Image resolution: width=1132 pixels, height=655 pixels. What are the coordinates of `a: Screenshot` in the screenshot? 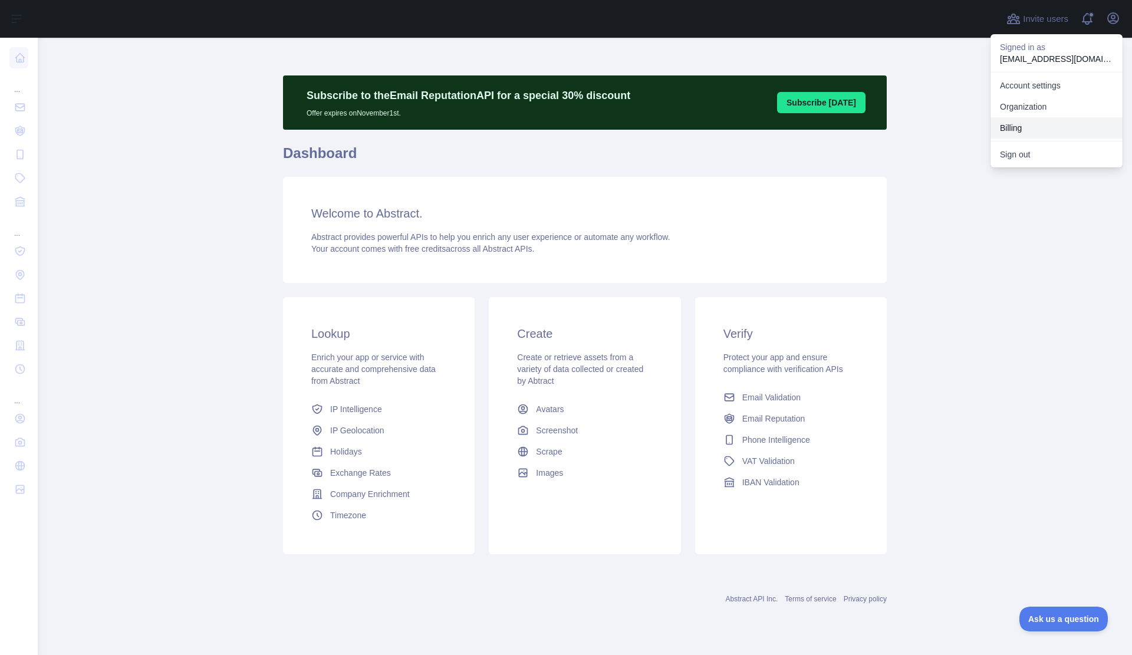 It's located at (584, 430).